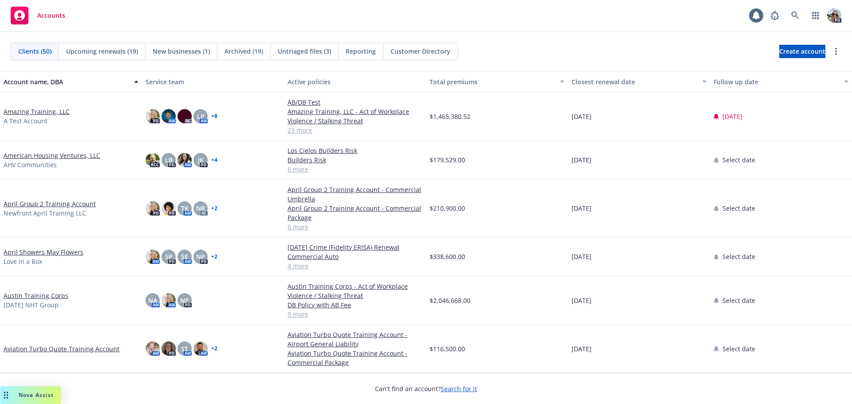 The height and width of the screenshot is (404, 852). What do you see at coordinates (185, 208) in the screenshot?
I see `span: TK` at bounding box center [185, 208].